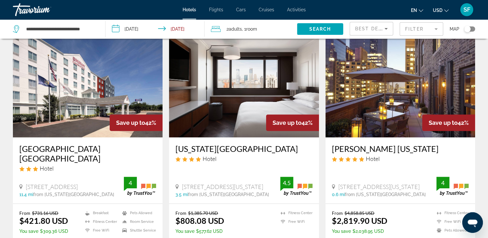  Describe the element at coordinates (155, 29) in the screenshot. I see `button: Check-in date: Sep 21, 2025 Check-out date: Sep 23, 2025` at that location.